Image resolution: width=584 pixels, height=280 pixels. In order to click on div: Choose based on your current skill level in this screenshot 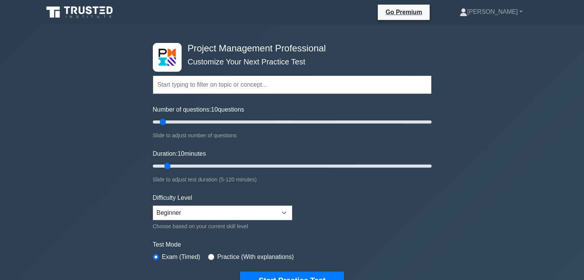, I will do `click(222, 227)`.